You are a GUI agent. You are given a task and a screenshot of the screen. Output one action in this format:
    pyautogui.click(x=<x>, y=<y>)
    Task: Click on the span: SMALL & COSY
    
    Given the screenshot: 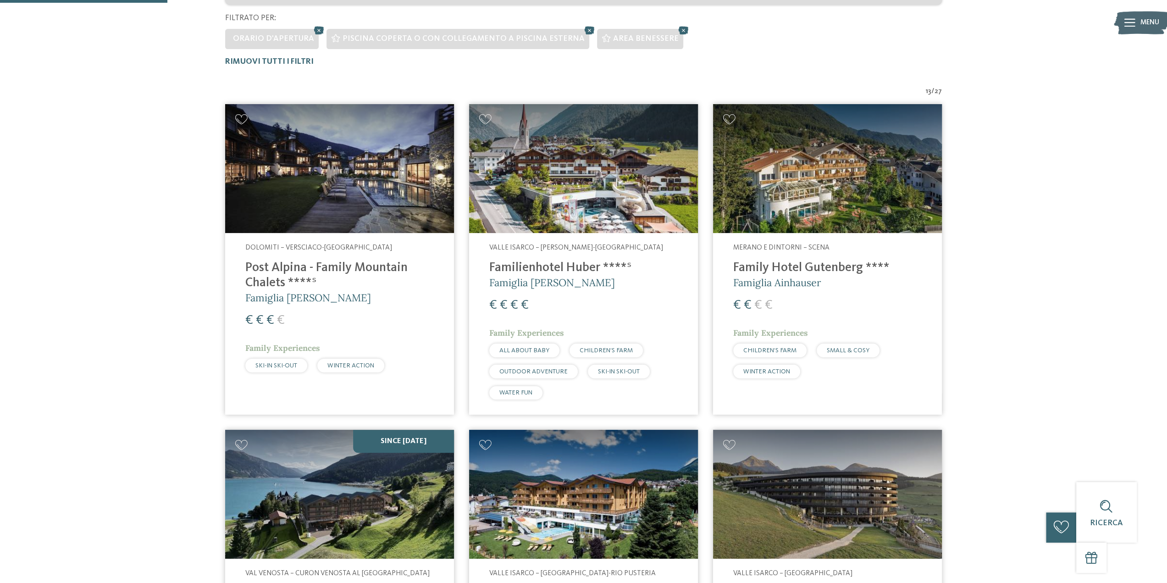 What is the action you would take?
    pyautogui.click(x=848, y=350)
    